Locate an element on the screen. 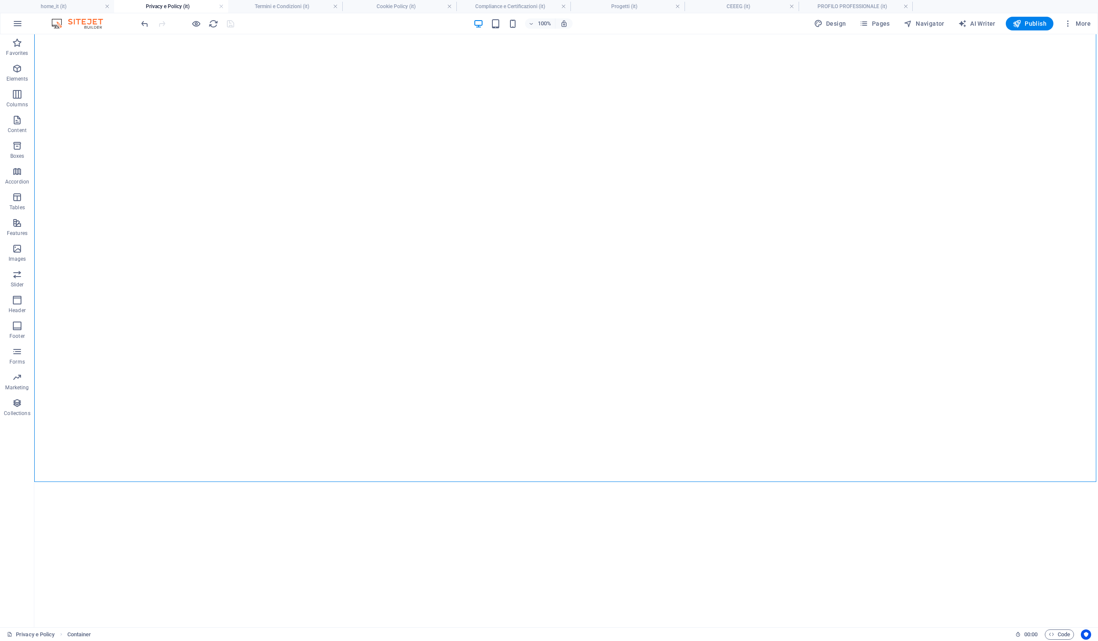  i: On resize automatically adjust zoom level to fit chosen device. is located at coordinates (564, 24).